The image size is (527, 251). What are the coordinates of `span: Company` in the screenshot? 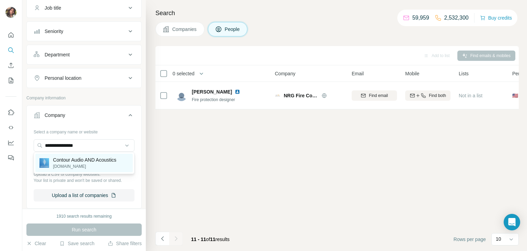 It's located at (285, 73).